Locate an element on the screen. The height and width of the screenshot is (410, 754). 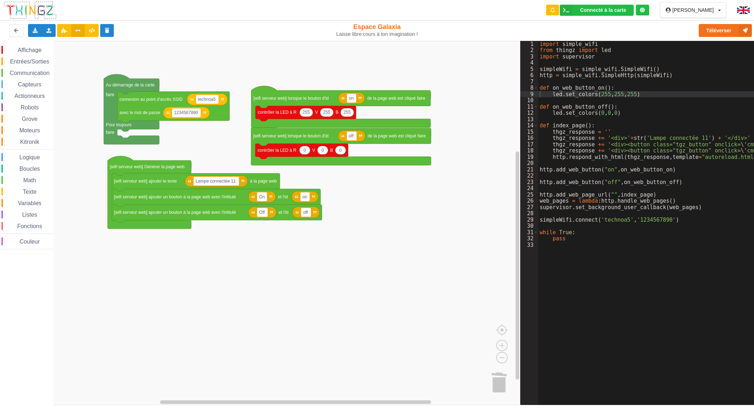
div: 16 is located at coordinates (529, 138).